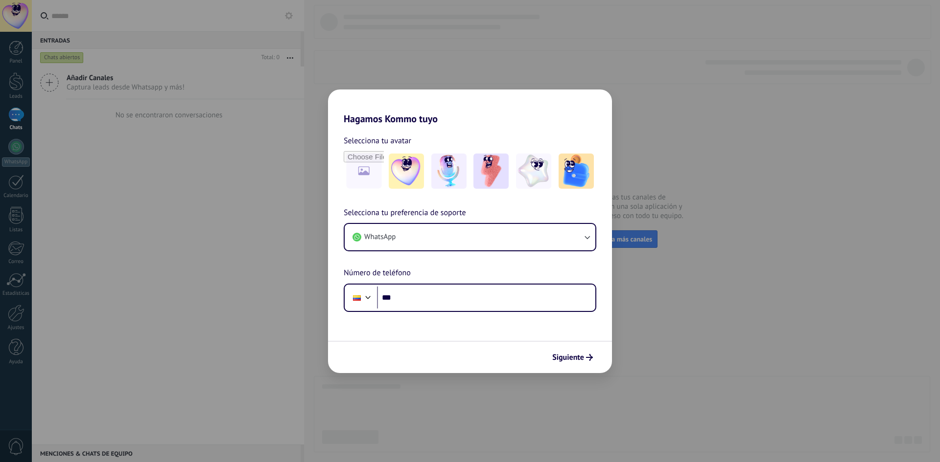  I want to click on span: Siguiente, so click(568, 358).